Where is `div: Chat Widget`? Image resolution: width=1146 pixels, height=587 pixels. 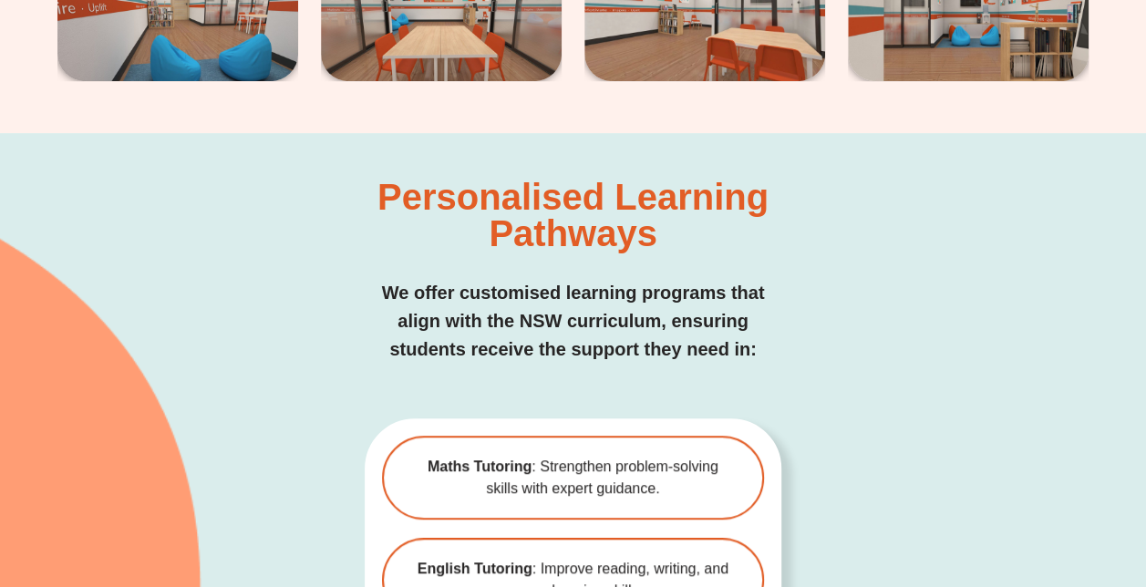 div: Chat Widget is located at coordinates (1100, 543).